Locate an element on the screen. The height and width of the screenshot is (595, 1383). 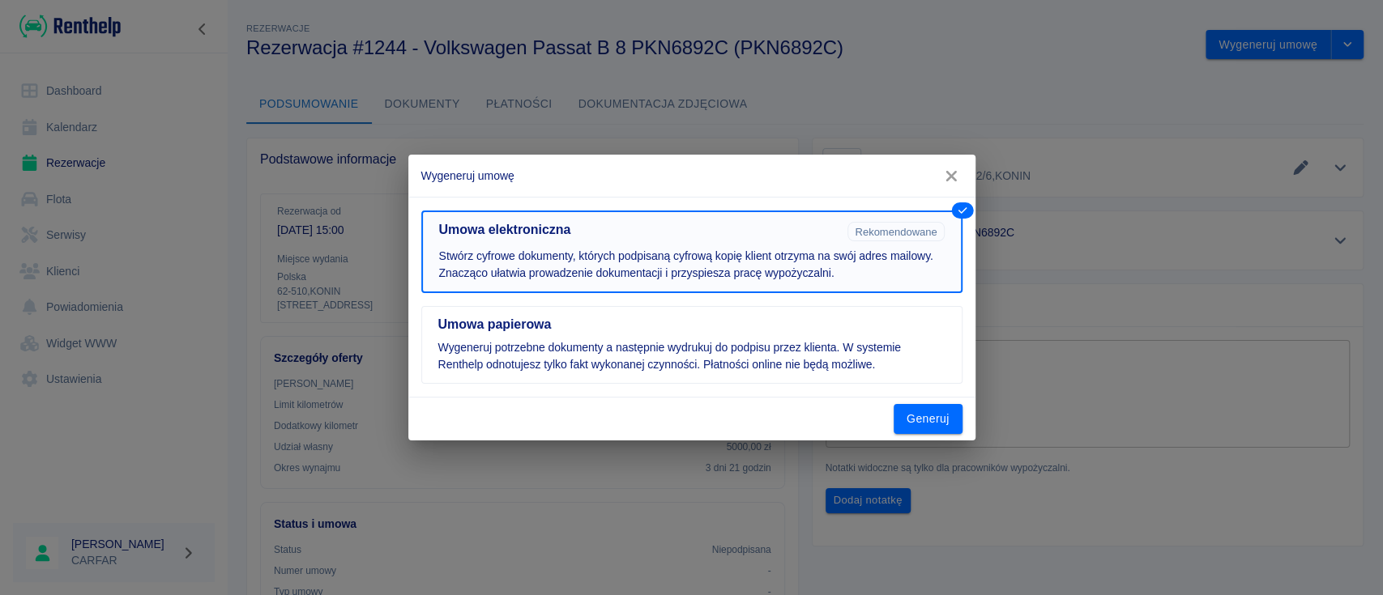
button: Umowa elektronicznaRekomendowaneStwórz cyfrowe dokumenty, których podpisaną cyfrową kopię klient ... is located at coordinates (692, 252).